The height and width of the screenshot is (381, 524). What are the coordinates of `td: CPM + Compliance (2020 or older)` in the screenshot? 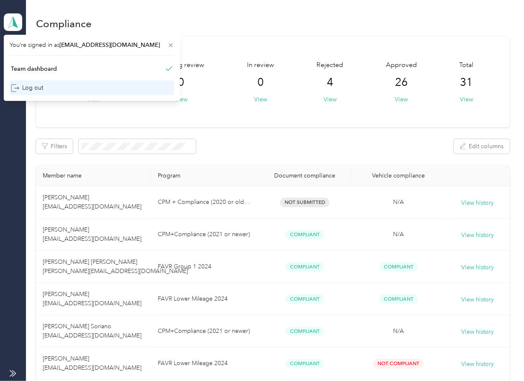 It's located at (204, 202).